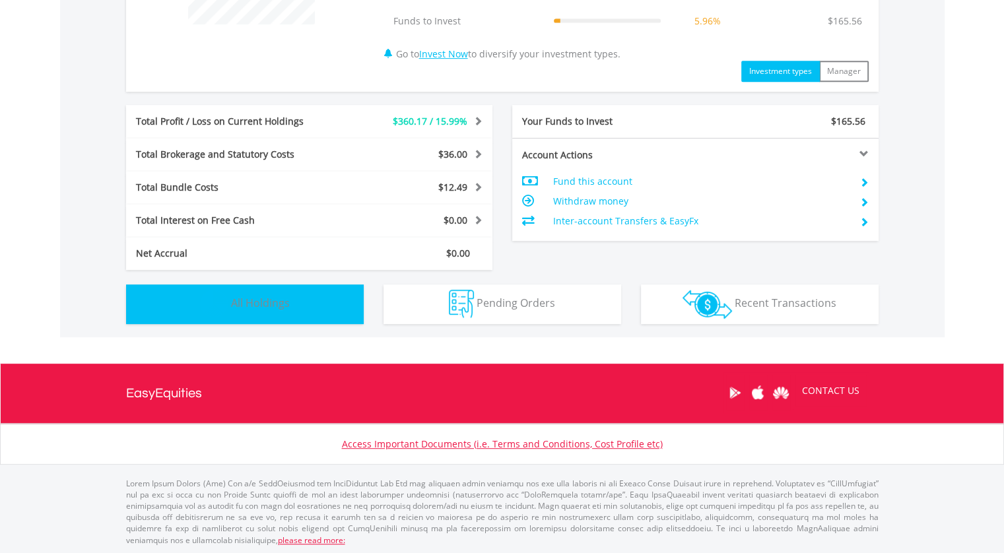 Image resolution: width=1004 pixels, height=553 pixels. I want to click on td: Fund this account, so click(700, 181).